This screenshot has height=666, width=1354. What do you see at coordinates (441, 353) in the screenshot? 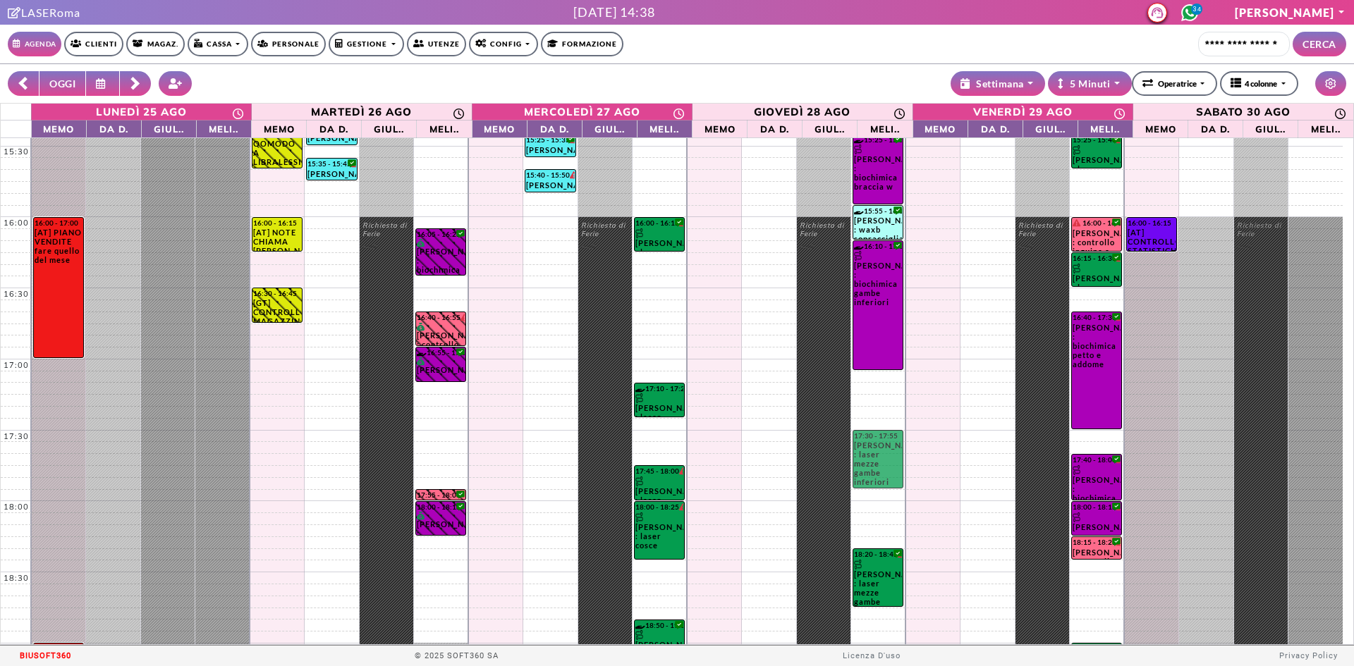
I see `div: 16:55 - 17:10` at bounding box center [441, 353].